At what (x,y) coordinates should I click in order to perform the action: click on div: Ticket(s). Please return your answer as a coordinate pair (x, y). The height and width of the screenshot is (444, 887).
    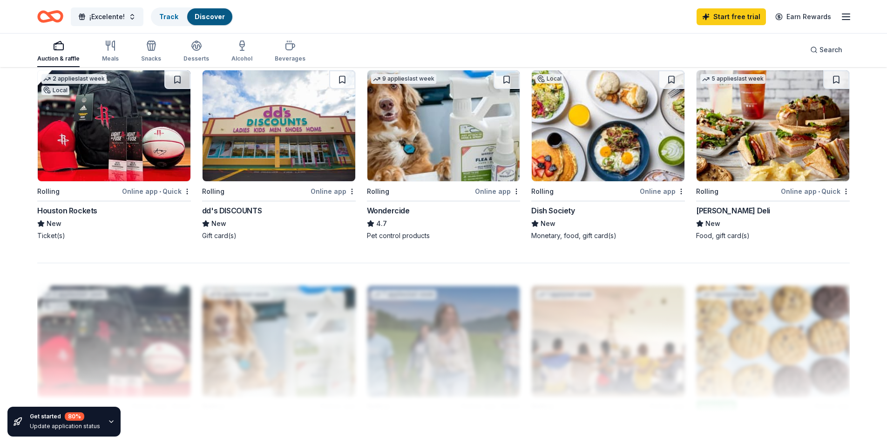
    Looking at the image, I should click on (114, 236).